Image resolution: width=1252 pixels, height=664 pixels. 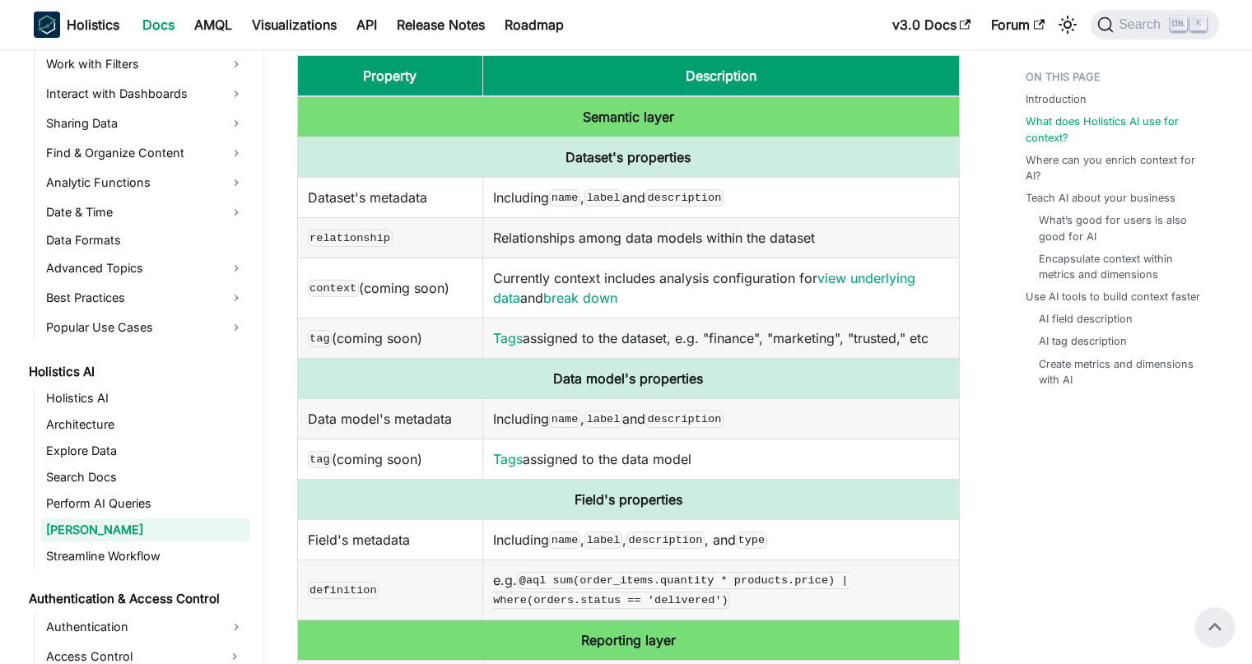 What do you see at coordinates (721, 458) in the screenshot?
I see `td: assigned to the data model` at bounding box center [721, 458].